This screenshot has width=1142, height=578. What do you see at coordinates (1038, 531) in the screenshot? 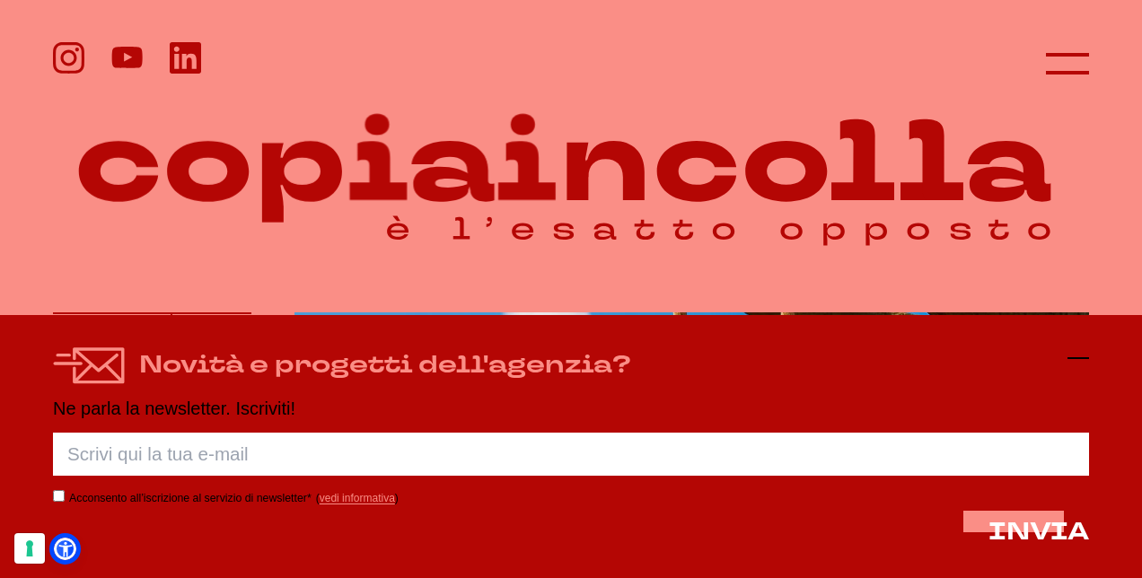
I see `span: INVIA` at bounding box center [1038, 531].